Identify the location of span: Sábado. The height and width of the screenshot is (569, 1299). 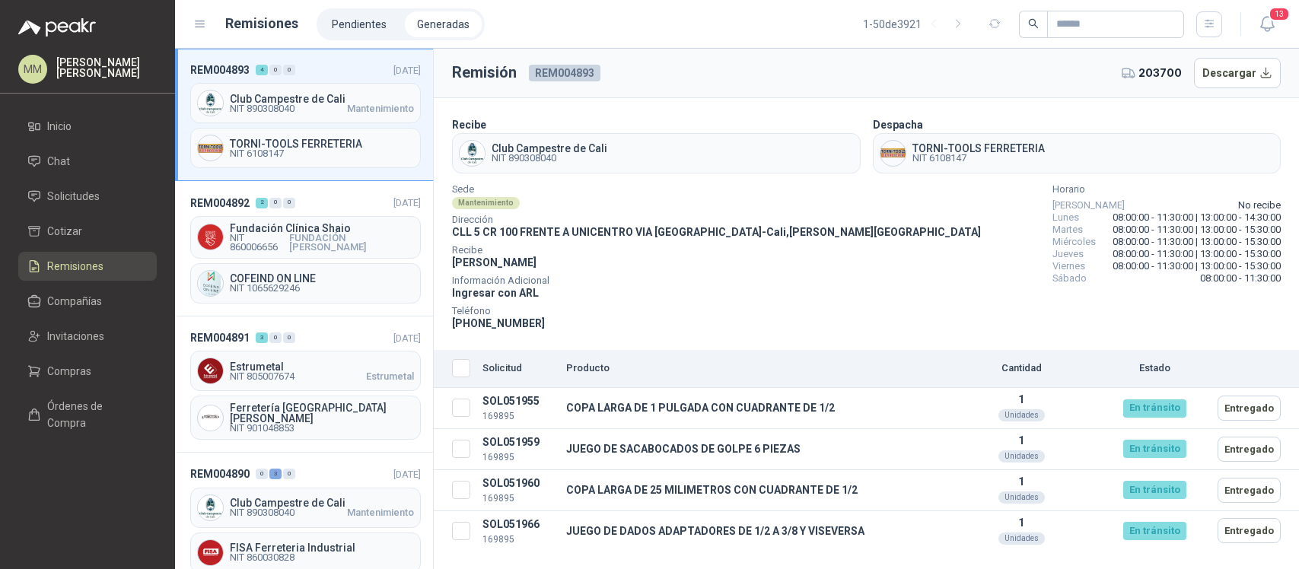
(1069, 279).